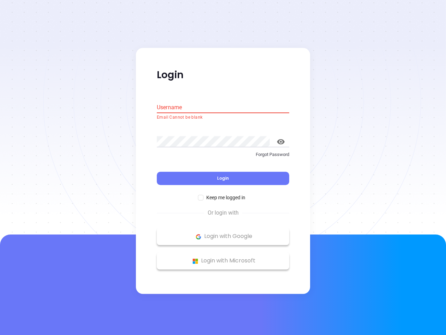 This screenshot has width=446, height=335. I want to click on img: Microsoft Logo, so click(195, 261).